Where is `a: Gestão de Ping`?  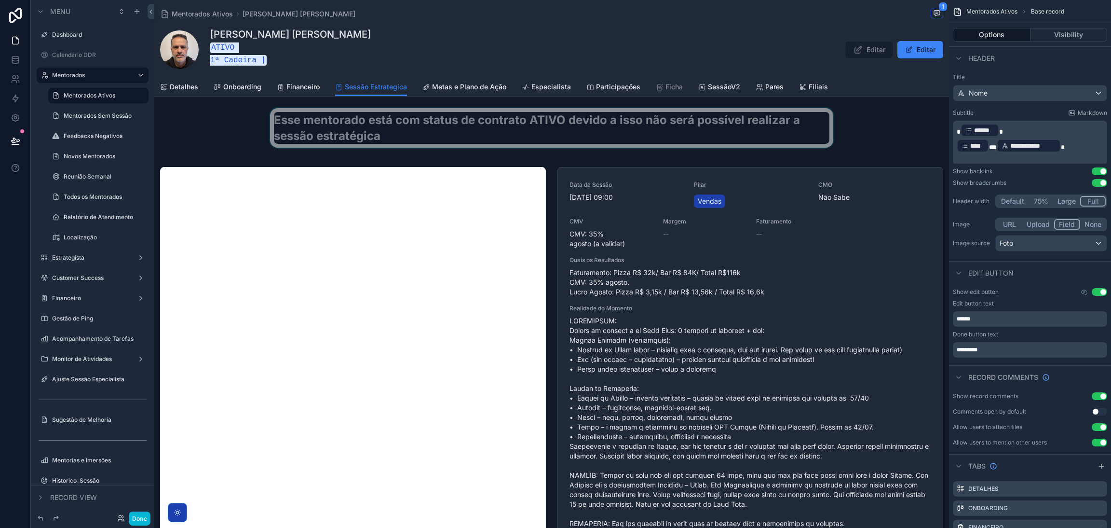
a: Gestão de Ping is located at coordinates (99, 318).